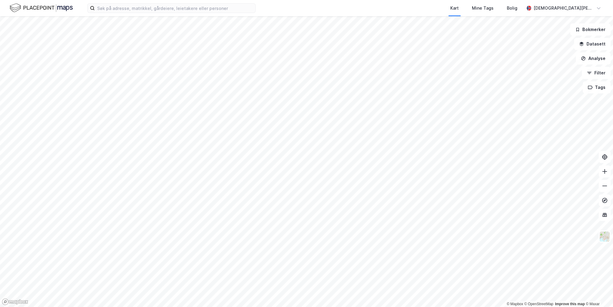 Image resolution: width=613 pixels, height=307 pixels. Describe the element at coordinates (605, 236) in the screenshot. I see `img: Z` at that location.